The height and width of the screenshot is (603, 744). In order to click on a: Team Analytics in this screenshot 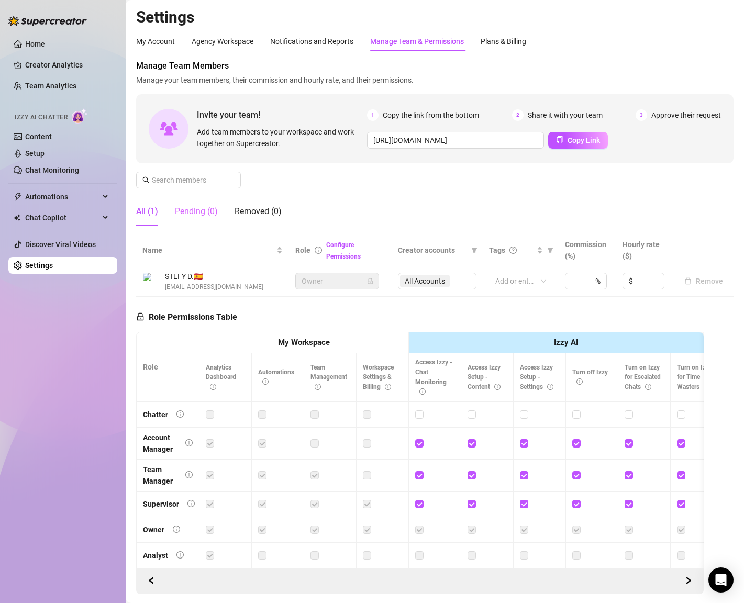, I will do `click(51, 86)`.